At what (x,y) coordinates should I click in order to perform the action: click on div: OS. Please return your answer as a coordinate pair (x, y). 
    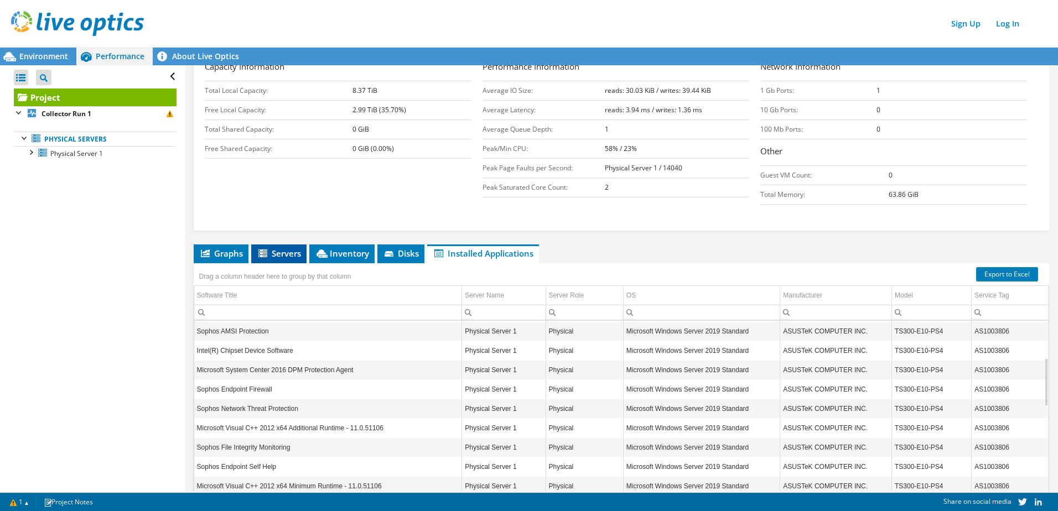
    Looking at the image, I should click on (631, 295).